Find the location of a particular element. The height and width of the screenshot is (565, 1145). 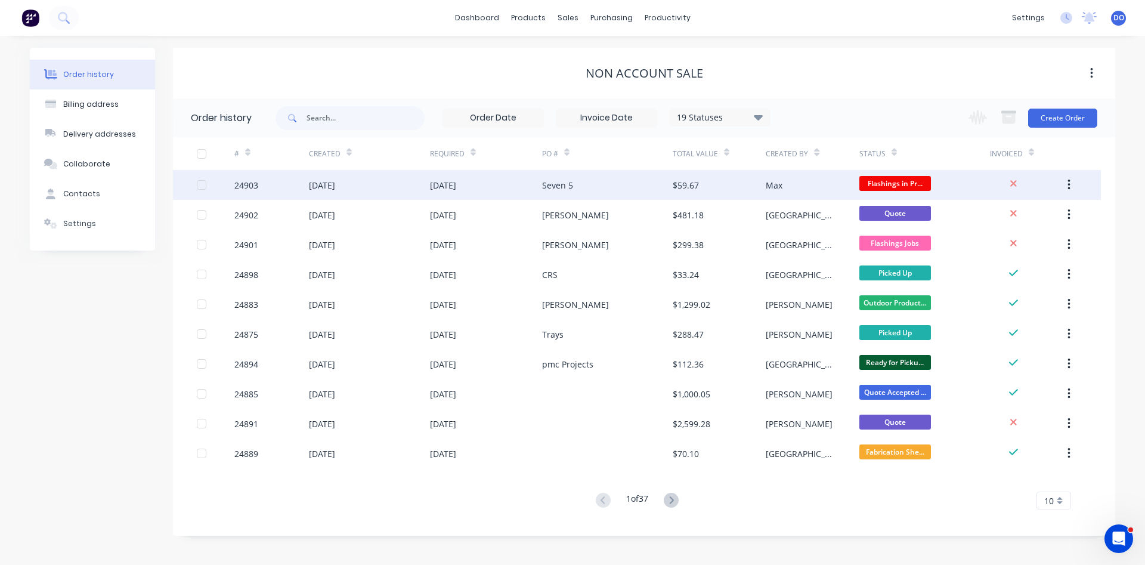

div: Seven 5 is located at coordinates (557, 185).